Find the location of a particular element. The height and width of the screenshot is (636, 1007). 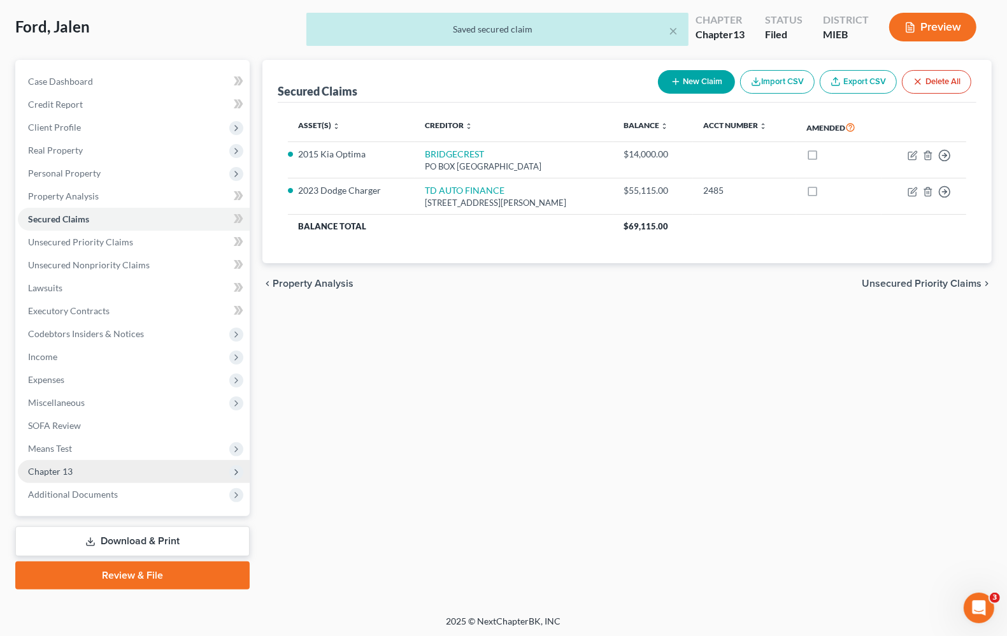

a: BRIDGECREST is located at coordinates (454, 153).